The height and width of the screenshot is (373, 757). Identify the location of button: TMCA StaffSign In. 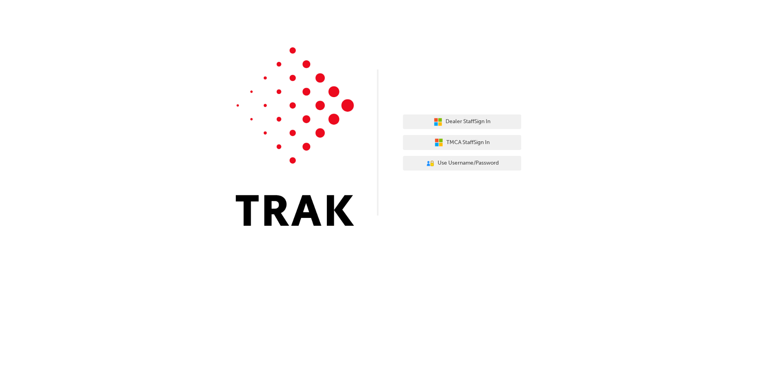
(462, 142).